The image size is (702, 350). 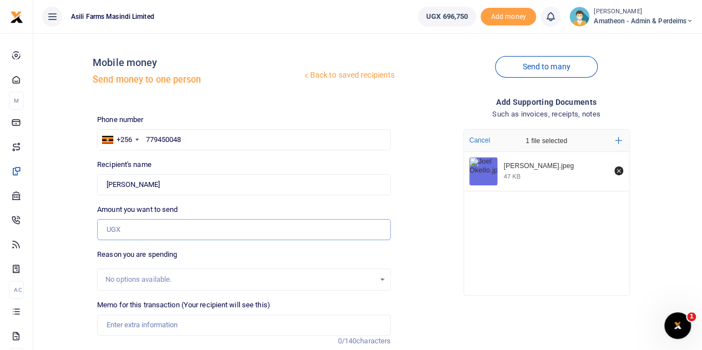 What do you see at coordinates (447, 17) in the screenshot?
I see `span: UGX 696,750` at bounding box center [447, 17].